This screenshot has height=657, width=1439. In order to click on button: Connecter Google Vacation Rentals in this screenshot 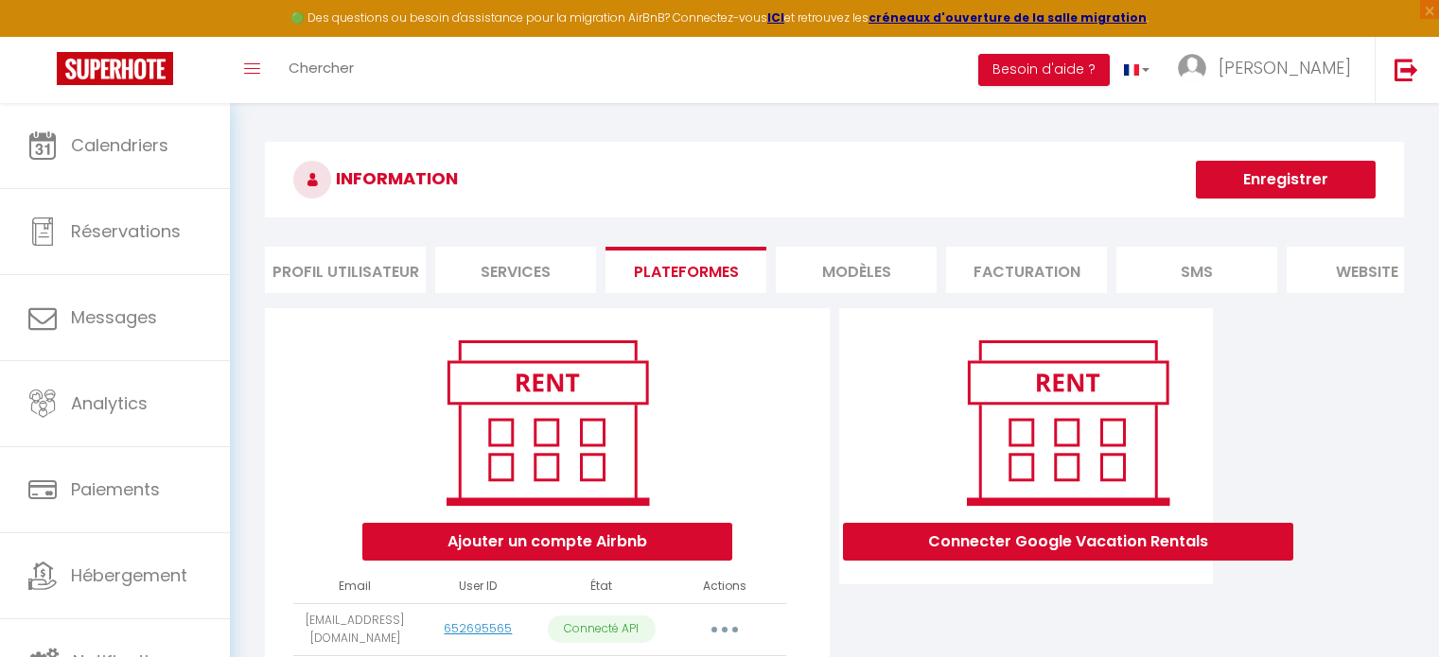, I will do `click(1068, 542)`.